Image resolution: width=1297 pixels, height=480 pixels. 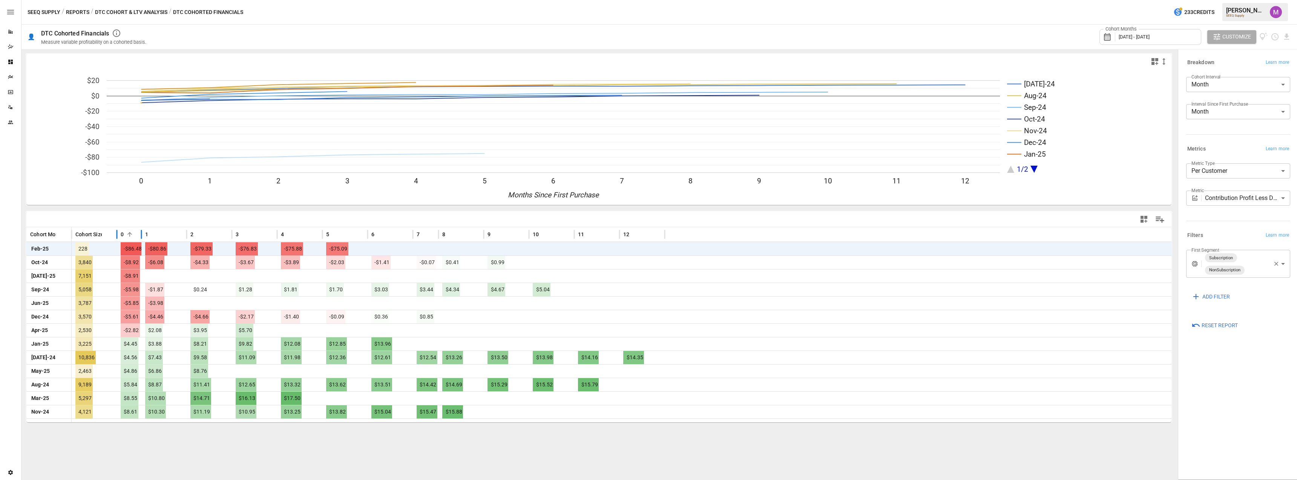 What do you see at coordinates (78, 12) in the screenshot?
I see `button: Reports` at bounding box center [78, 12].